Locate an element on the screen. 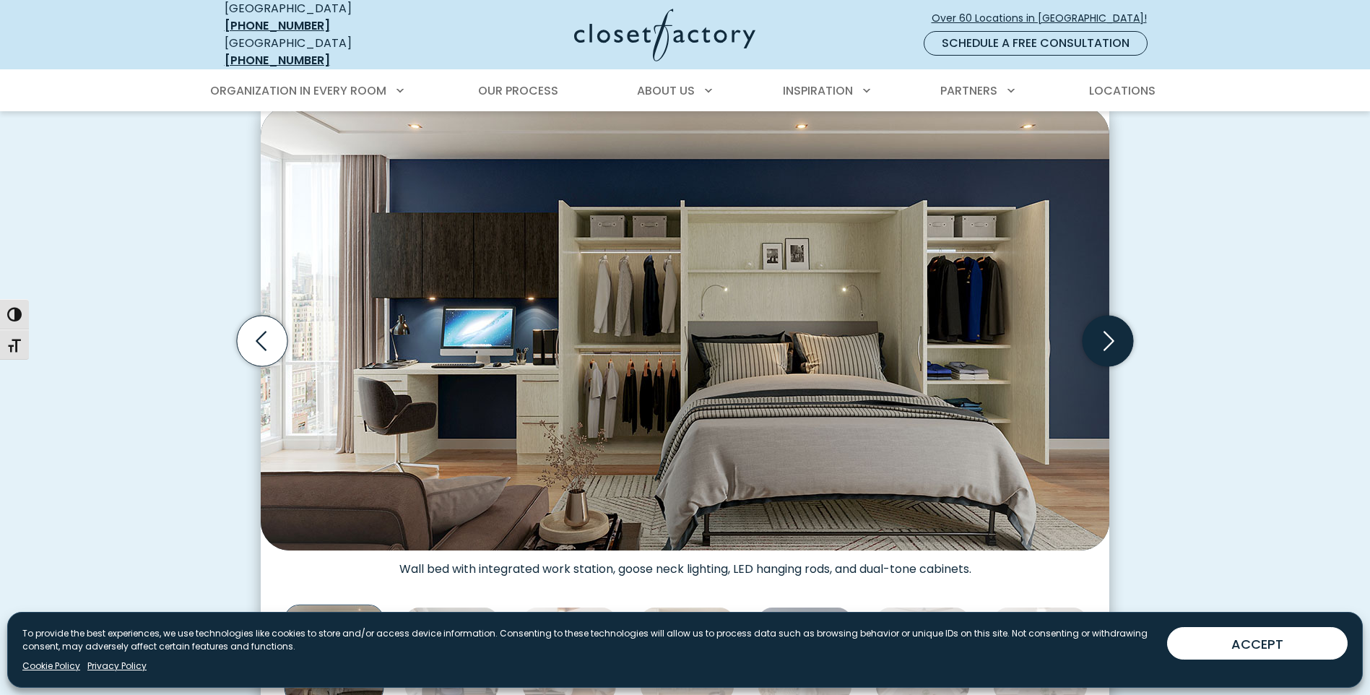 Image resolution: width=1370 pixels, height=695 pixels. img: Wall bed with integrated work station, goose neck lighting, LED hanging rods, and dual-tone cabin... is located at coordinates (685, 328).